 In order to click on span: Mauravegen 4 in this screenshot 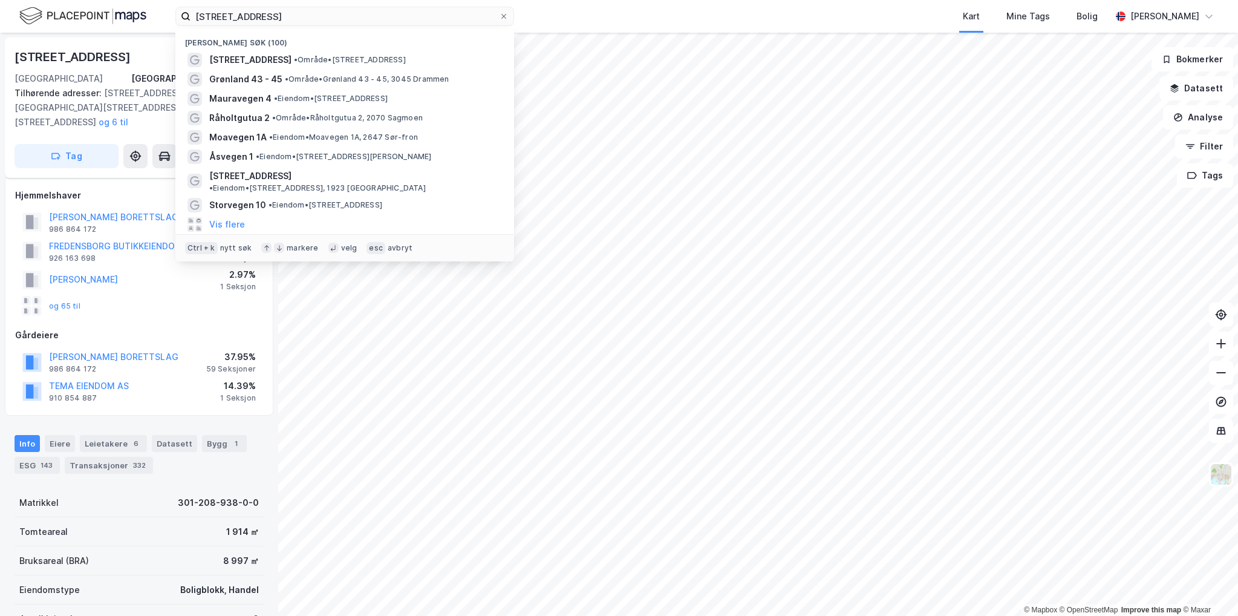, I will do `click(240, 99)`.